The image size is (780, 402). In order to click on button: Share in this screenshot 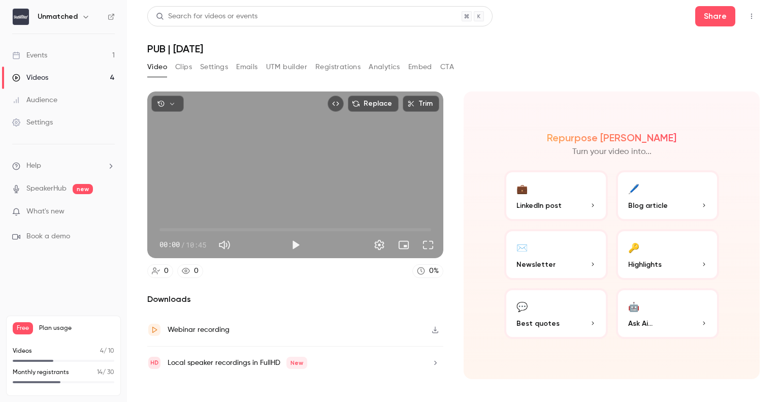, I will do `click(715, 16)`.